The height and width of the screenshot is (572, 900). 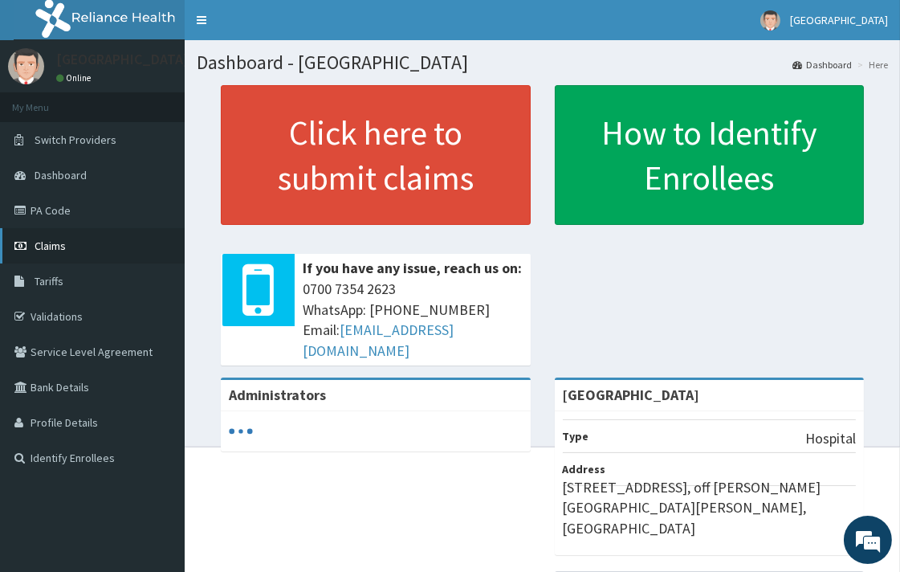 What do you see at coordinates (75, 140) in the screenshot?
I see `span: Switch Providers` at bounding box center [75, 140].